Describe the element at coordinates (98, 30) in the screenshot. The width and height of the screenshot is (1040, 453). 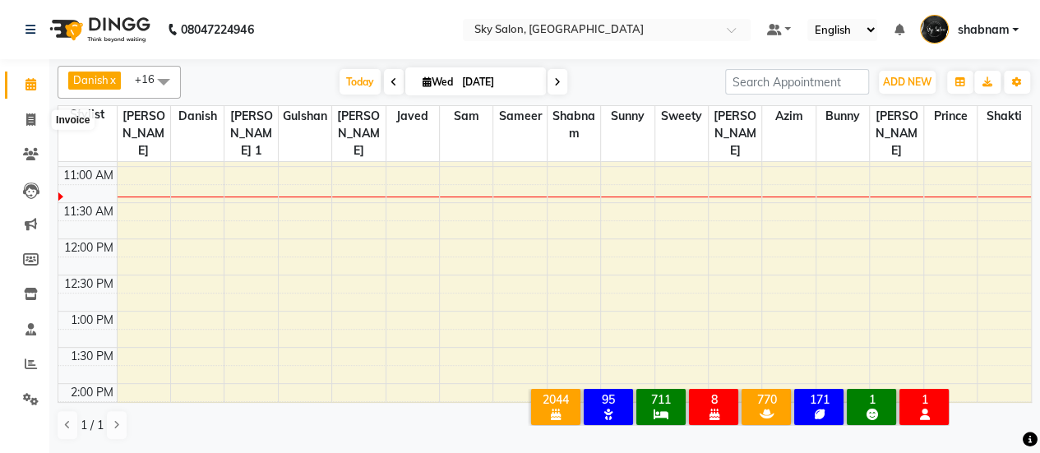
I see `img: logo` at that location.